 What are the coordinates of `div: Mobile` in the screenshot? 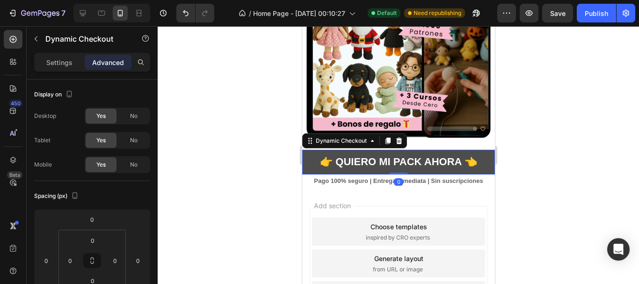 It's located at (43, 165).